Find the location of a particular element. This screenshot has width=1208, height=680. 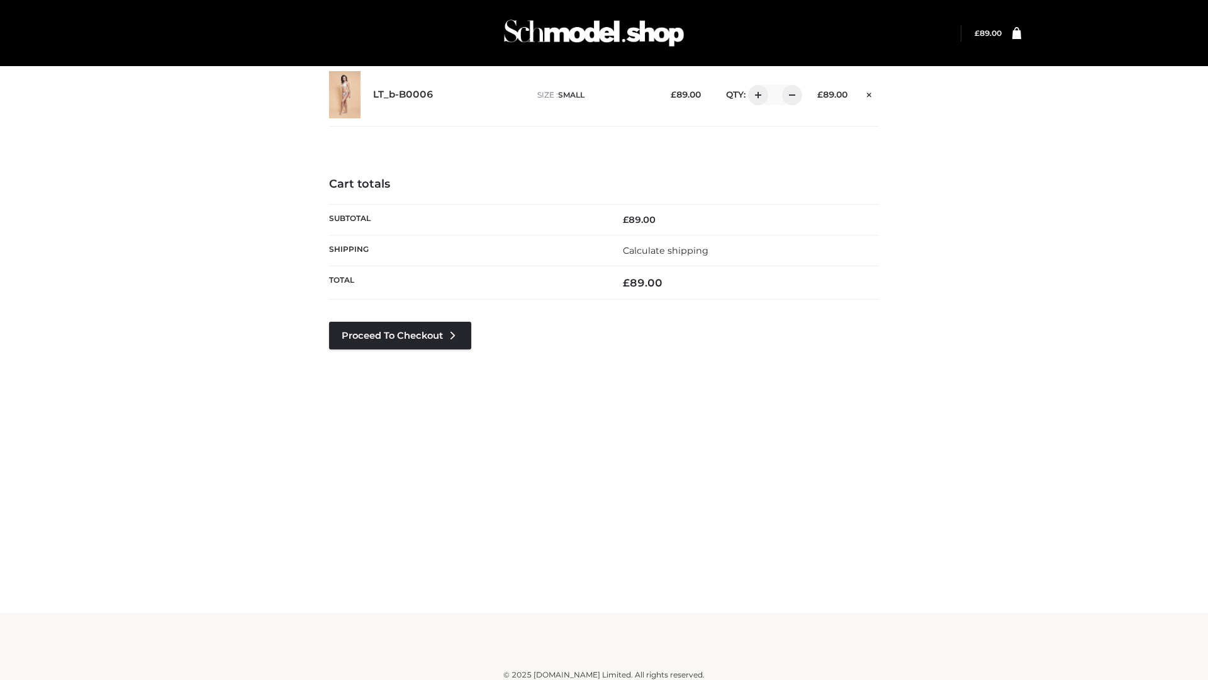

th: Shipping is located at coordinates (466, 250).